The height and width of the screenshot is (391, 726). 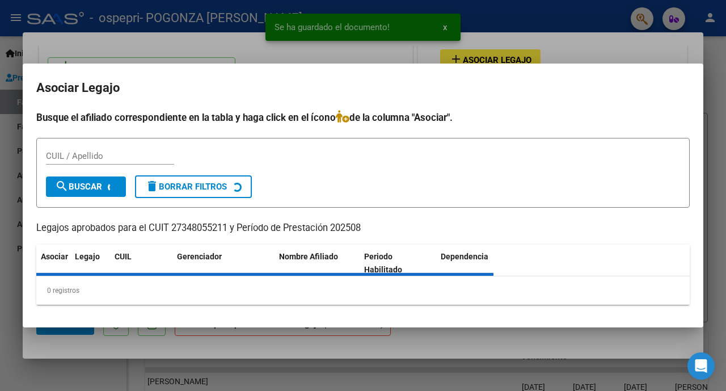 I want to click on datatable-header-cell: CUIL, so click(x=141, y=263).